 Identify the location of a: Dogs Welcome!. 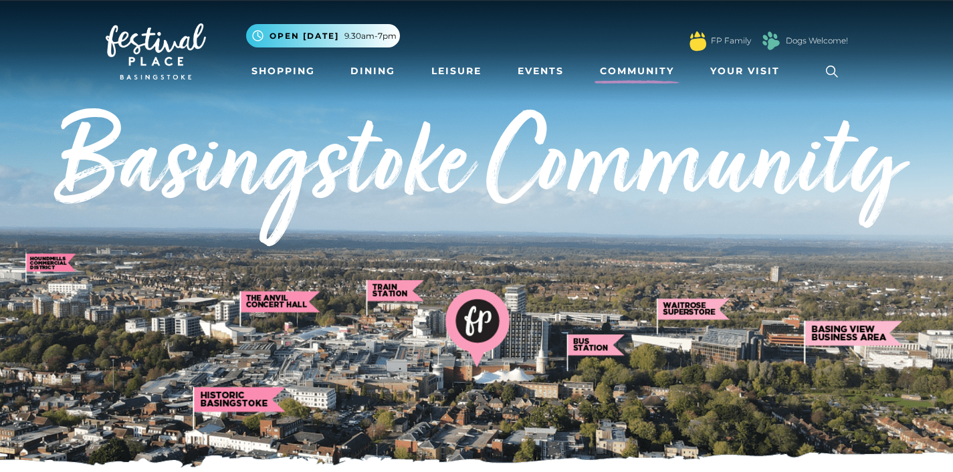
(816, 41).